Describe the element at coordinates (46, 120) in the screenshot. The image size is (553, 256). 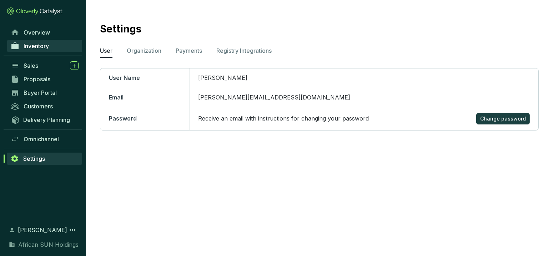
I see `span: Delivery Planning` at that location.